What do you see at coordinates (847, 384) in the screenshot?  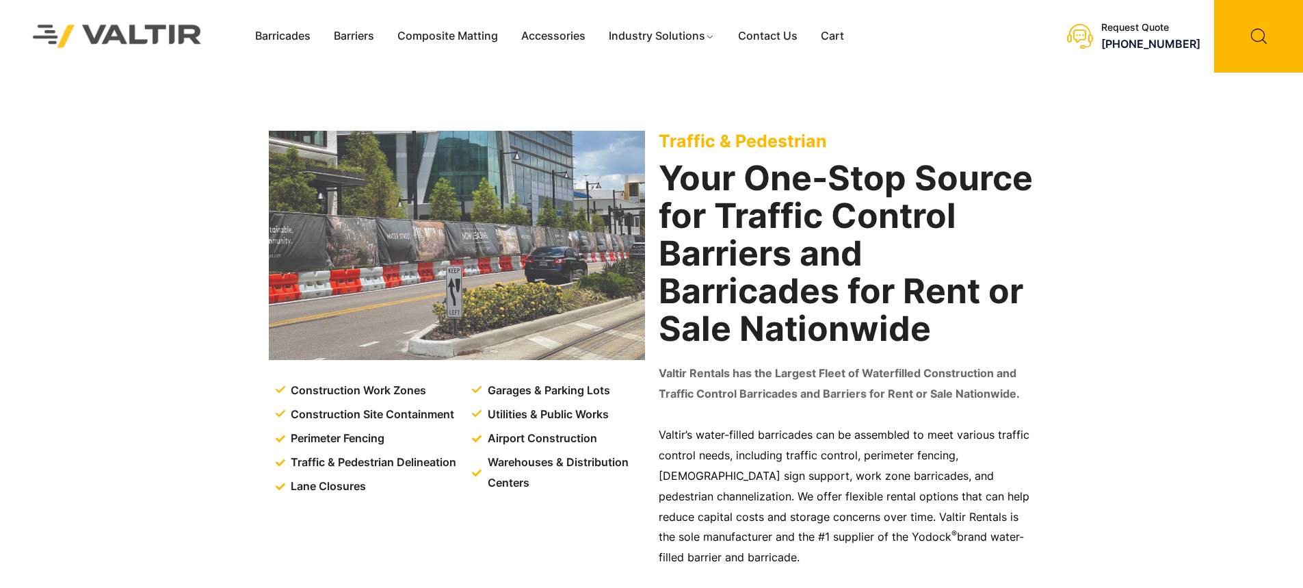 I see `p: Valtir Rentals has the Largest Fleet of Waterfilled Construction and Traffic Control Barricades a...` at bounding box center [847, 384].